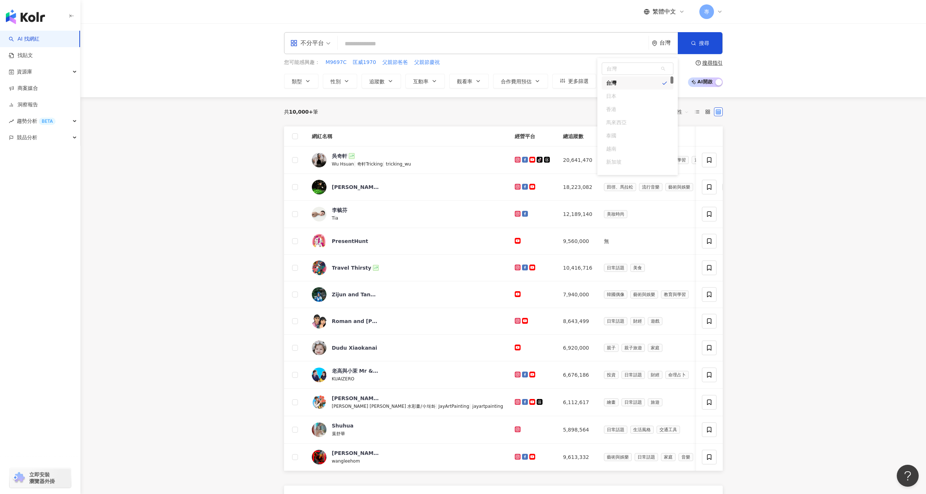 Image resolution: width=926 pixels, height=494 pixels. I want to click on button: 互動率, so click(425, 81).